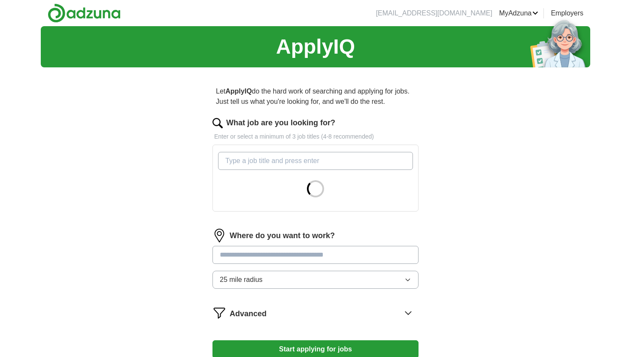 The image size is (631, 357). I want to click on img: Adzuna logo, so click(84, 13).